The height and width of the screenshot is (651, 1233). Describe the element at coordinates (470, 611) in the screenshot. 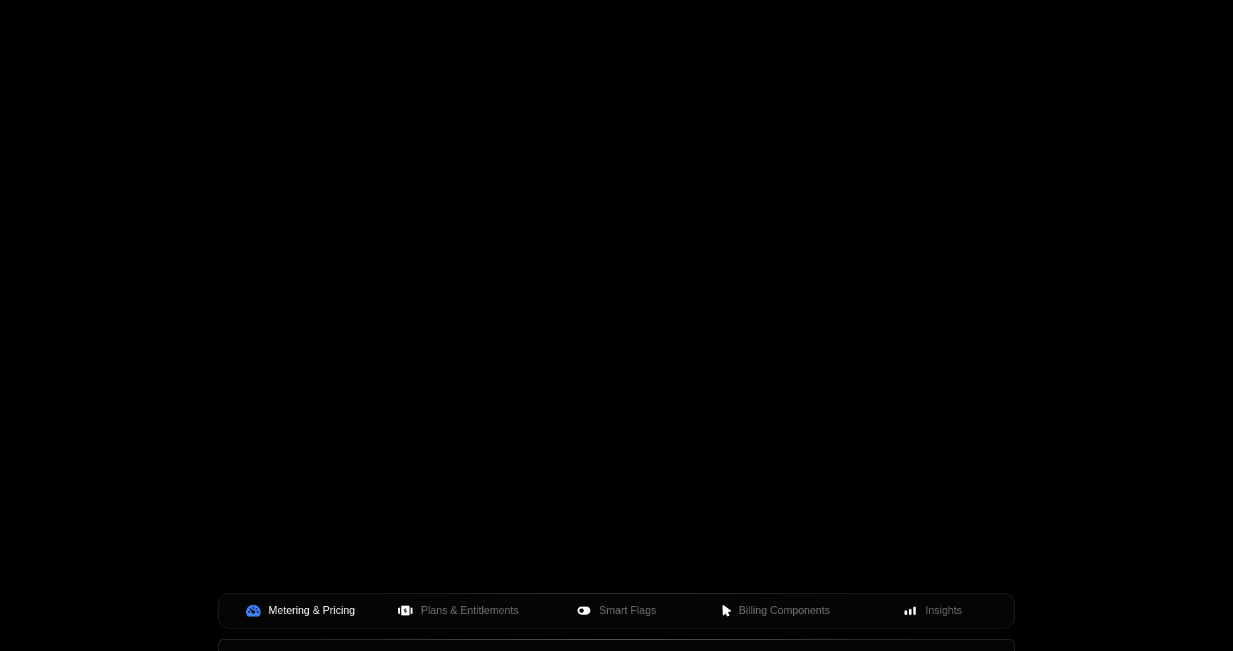

I see `span: Plans & Entitlements` at that location.